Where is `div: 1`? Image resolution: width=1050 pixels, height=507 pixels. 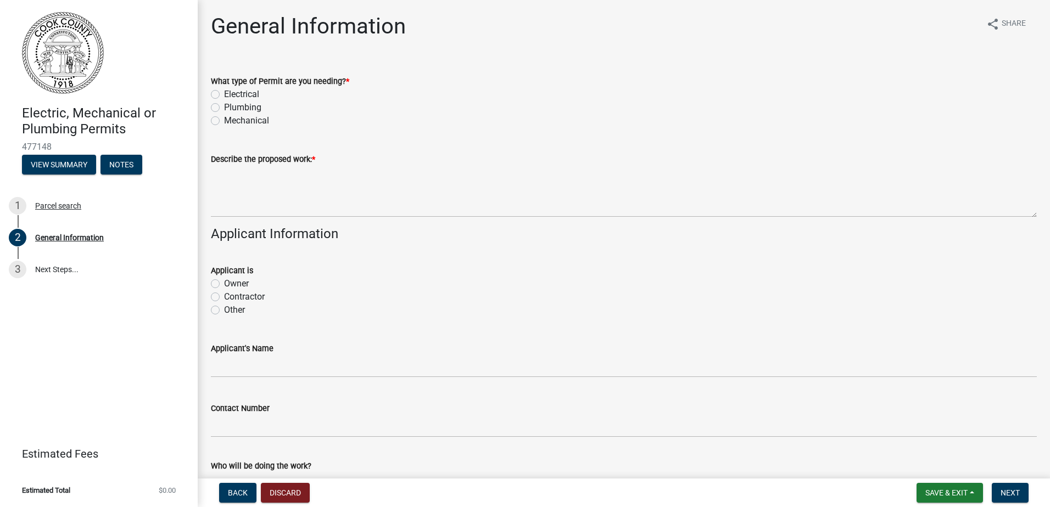 div: 1 is located at coordinates (18, 206).